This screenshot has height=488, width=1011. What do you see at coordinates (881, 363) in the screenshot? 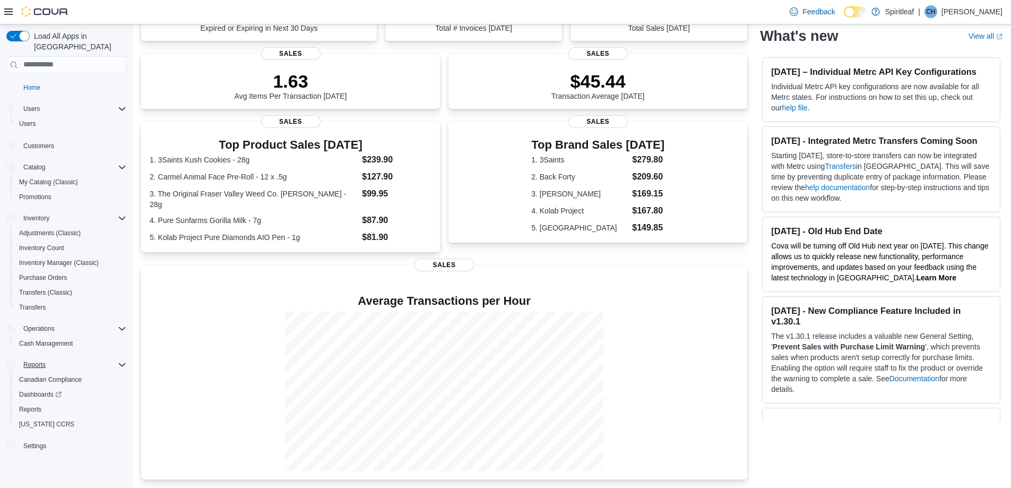
I see `p: The v1.30.1 release includes a valuable new General Setting, ' ', which prevents sales when produ...` at bounding box center [881, 363].